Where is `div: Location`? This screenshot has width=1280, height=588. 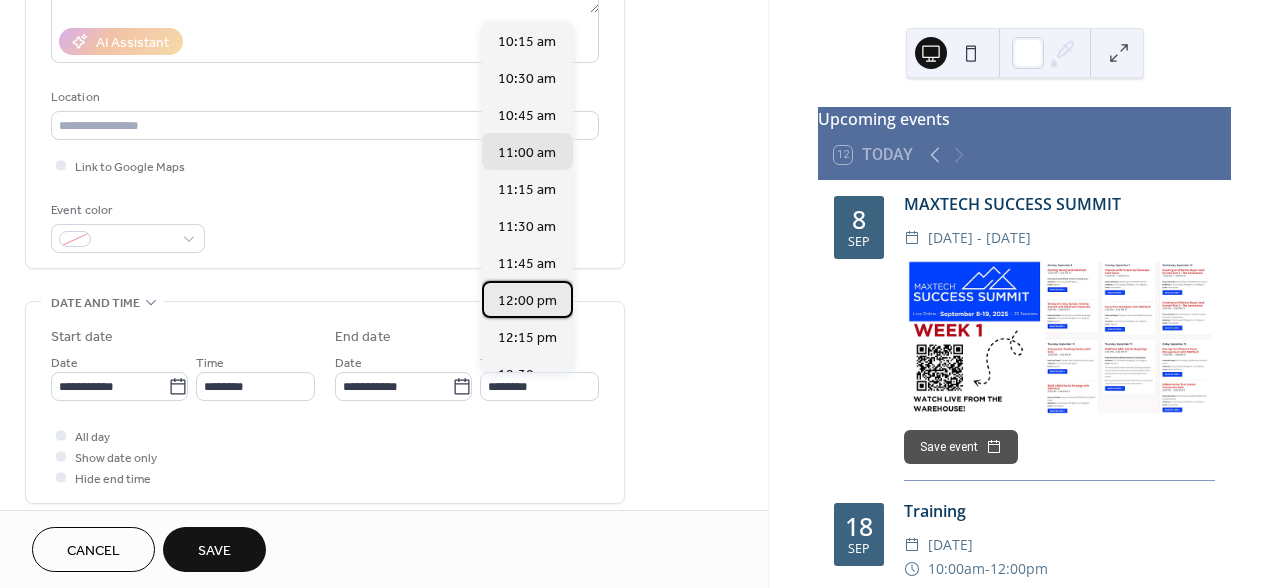 div: Location is located at coordinates (323, 97).